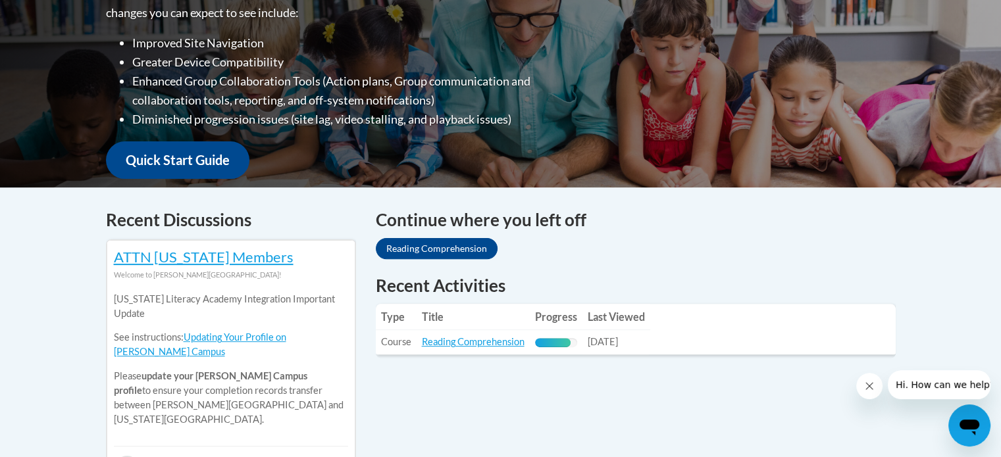 Image resolution: width=1001 pixels, height=457 pixels. I want to click on h4: Continue where you left off, so click(636, 220).